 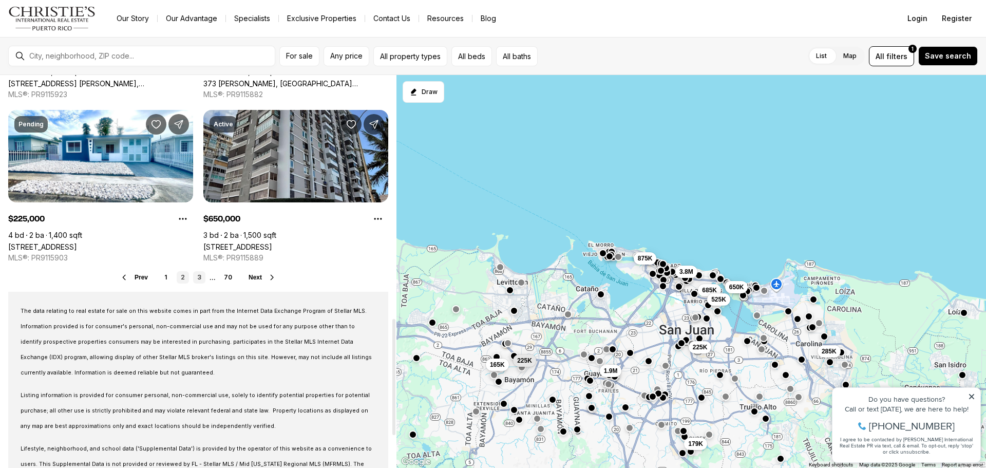 What do you see at coordinates (737, 287) in the screenshot?
I see `button: 650K` at bounding box center [737, 287].